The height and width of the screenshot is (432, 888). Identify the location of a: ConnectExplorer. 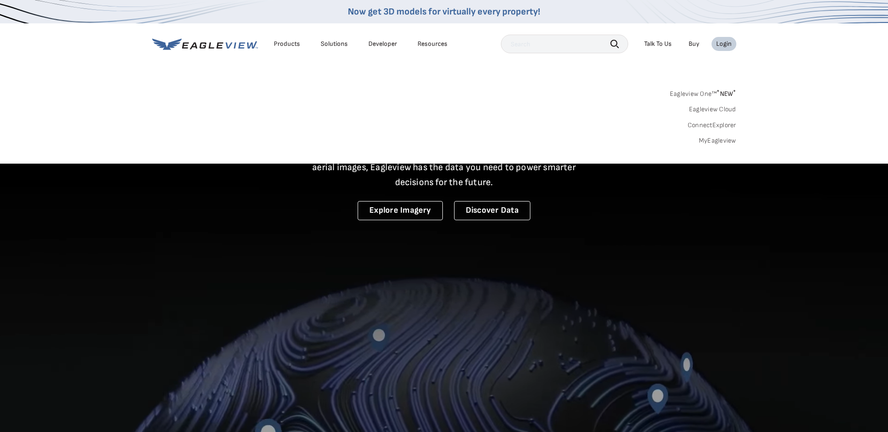
(712, 125).